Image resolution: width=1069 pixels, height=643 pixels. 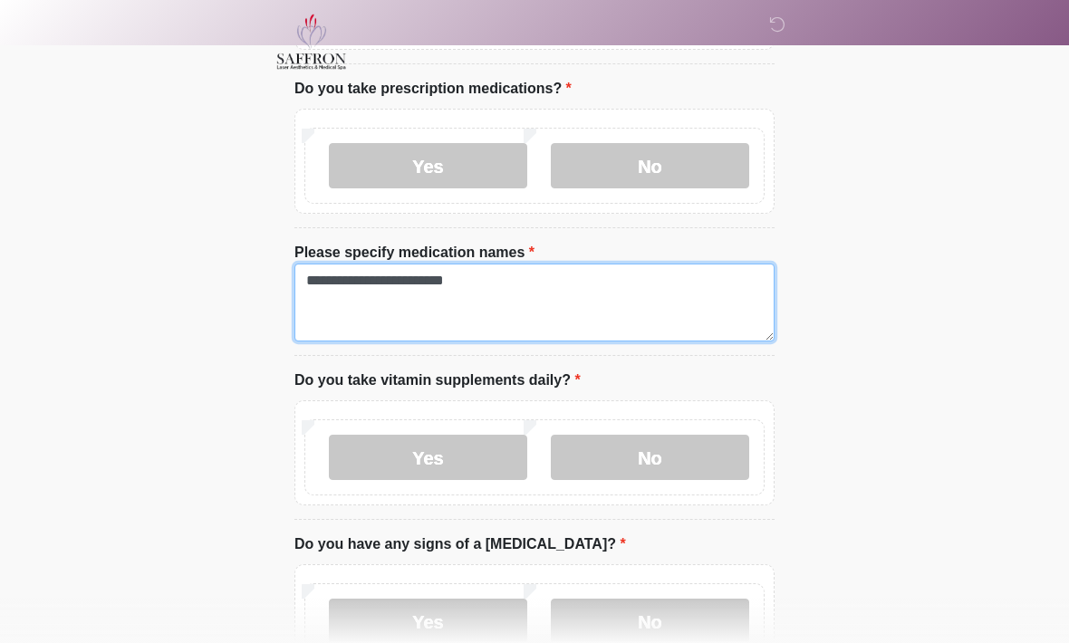 I want to click on img: Saffron Laser Aesthetics and Medical Spa Logo, so click(x=312, y=42).